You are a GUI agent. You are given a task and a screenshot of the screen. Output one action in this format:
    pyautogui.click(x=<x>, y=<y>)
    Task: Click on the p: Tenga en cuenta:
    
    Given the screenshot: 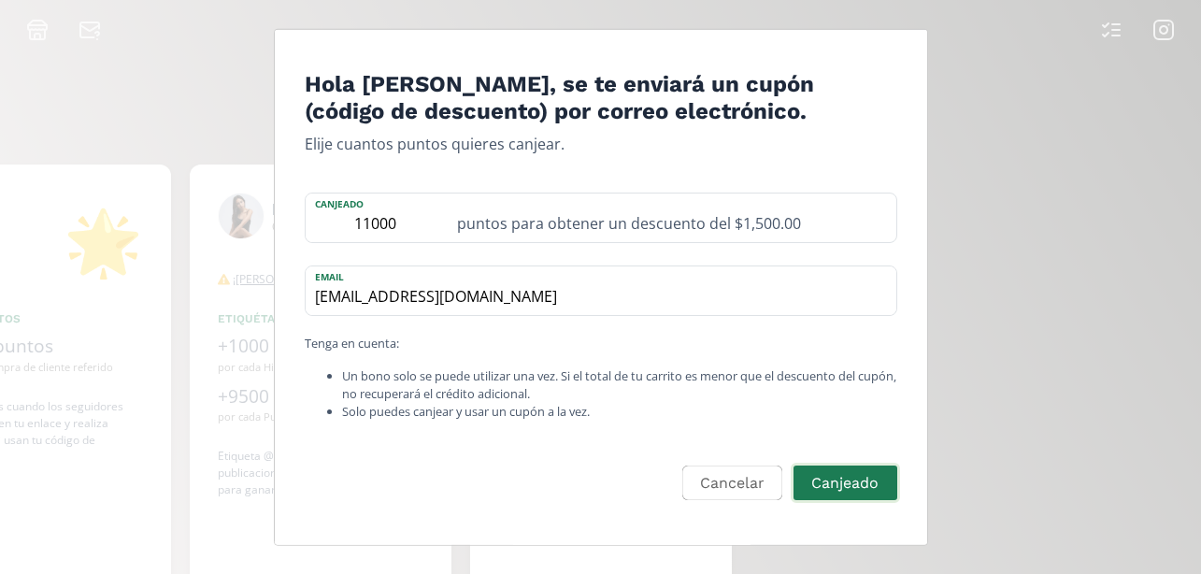 What is the action you would take?
    pyautogui.click(x=601, y=342)
    